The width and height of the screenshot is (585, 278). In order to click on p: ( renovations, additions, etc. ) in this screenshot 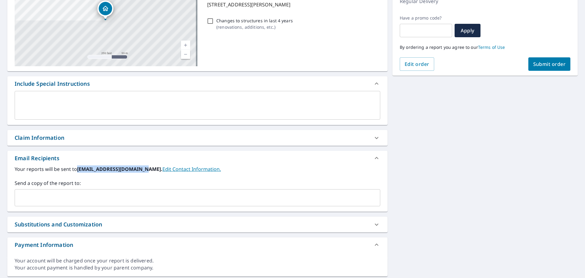, I will do `click(254, 27)`.